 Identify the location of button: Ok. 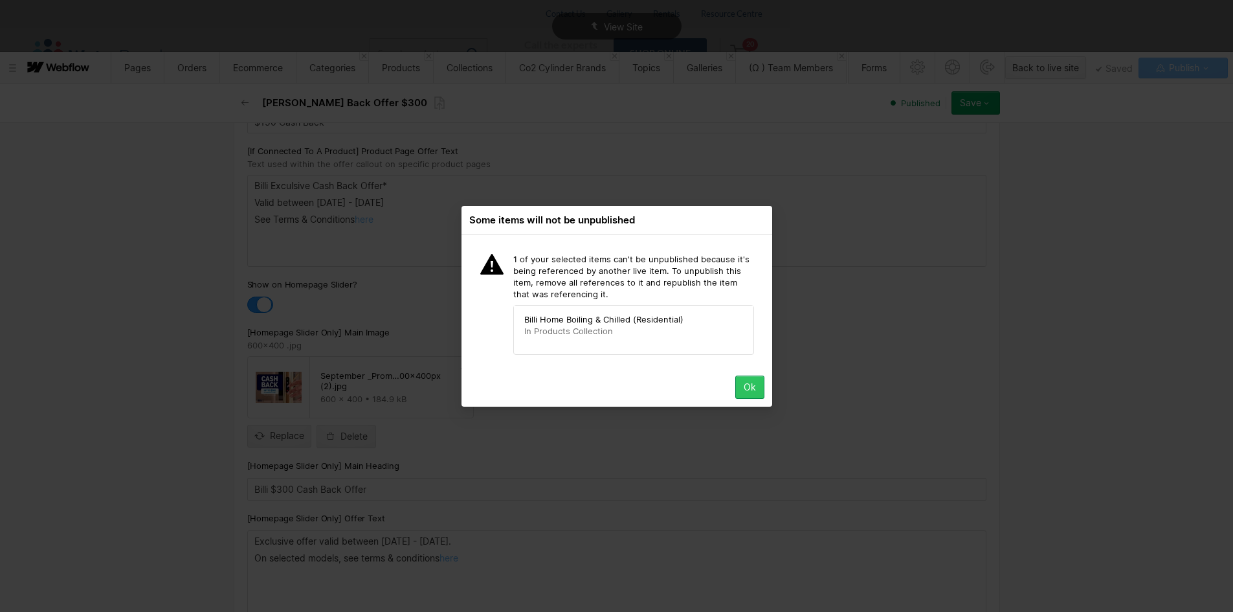
(750, 387).